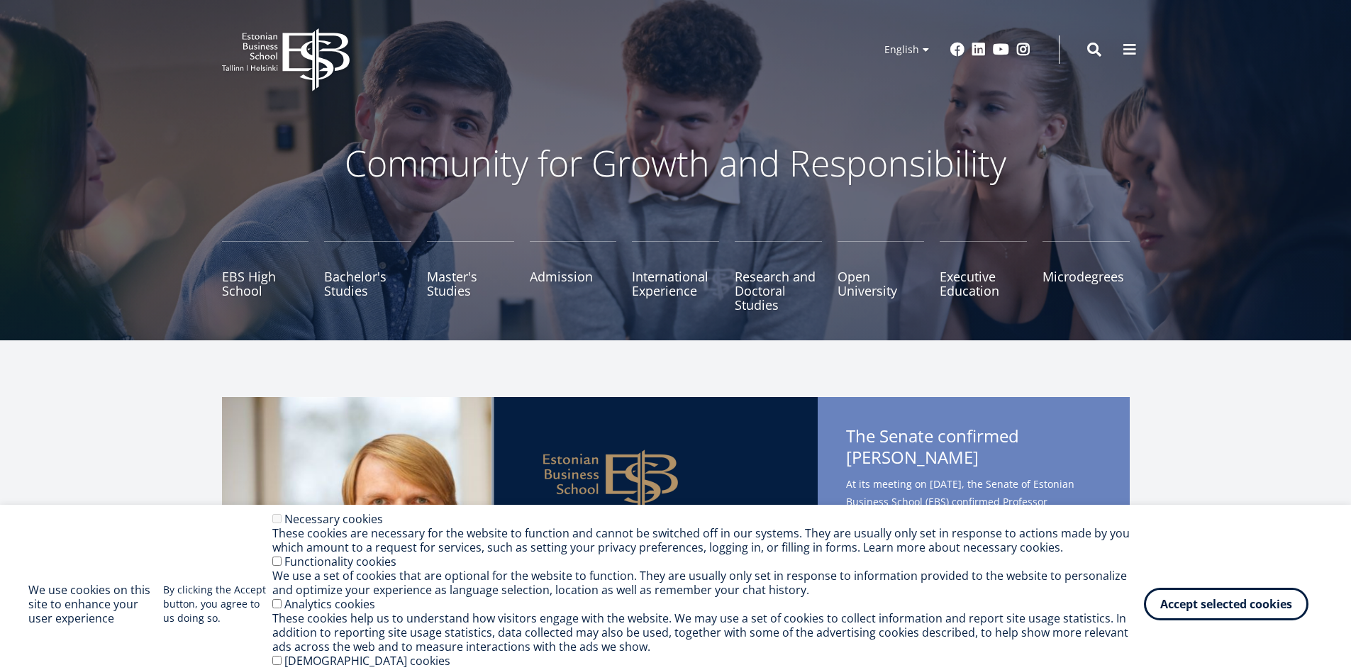 This screenshot has height=670, width=1351. I want to click on a: International Experience, so click(675, 277).